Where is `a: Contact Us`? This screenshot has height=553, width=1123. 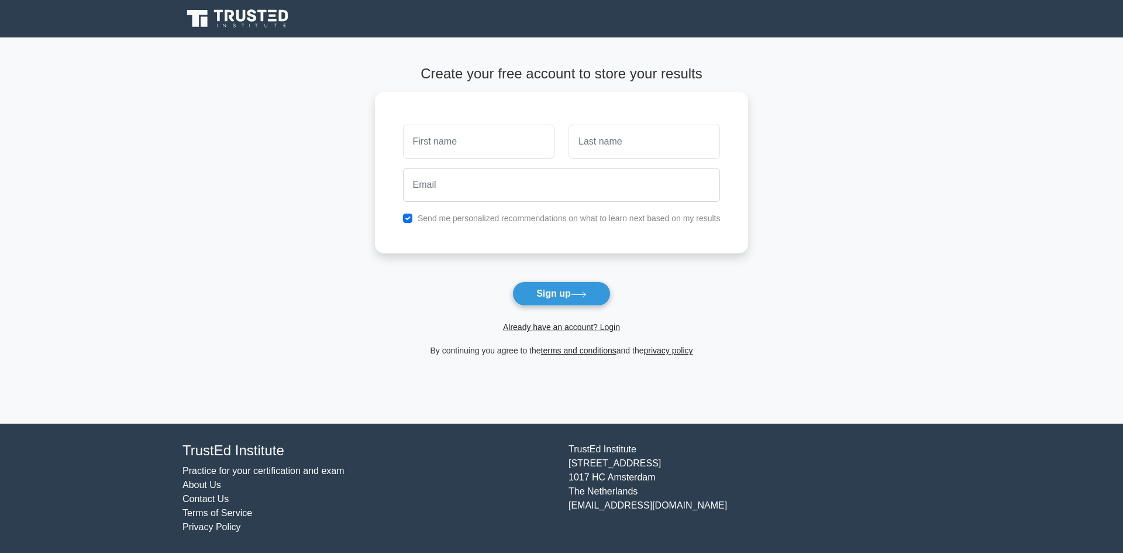
a: Contact Us is located at coordinates (205, 498).